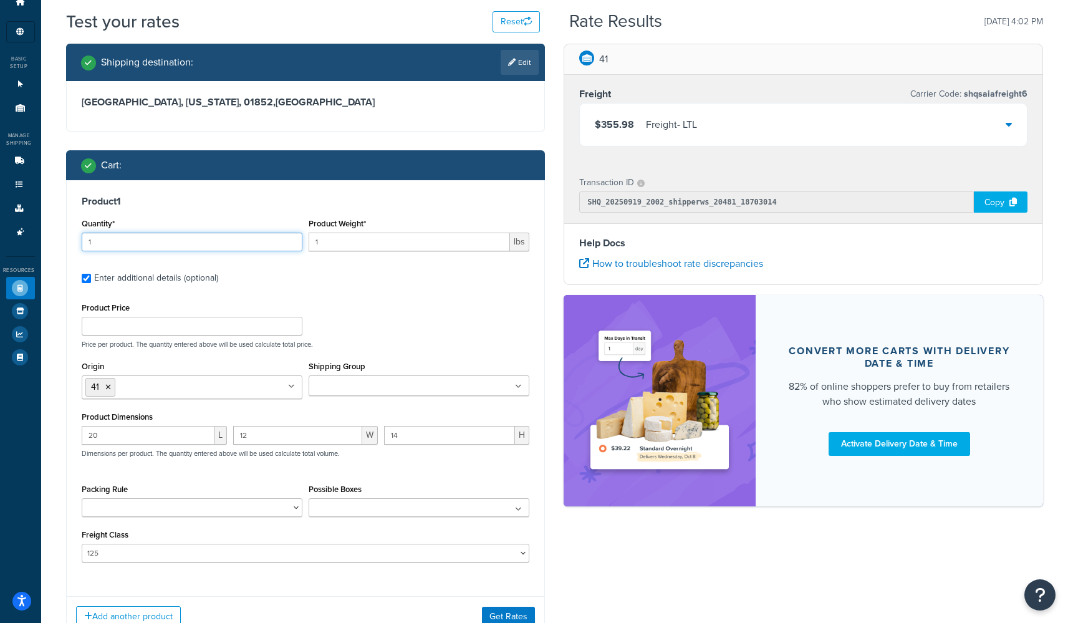 The image size is (1068, 623). Describe the element at coordinates (105, 534) in the screenshot. I see `label: Freight Class` at that location.